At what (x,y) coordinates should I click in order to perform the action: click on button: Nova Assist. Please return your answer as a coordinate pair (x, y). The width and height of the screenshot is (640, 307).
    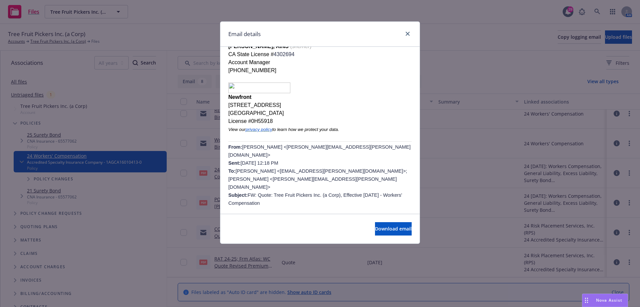
    Looking at the image, I should click on (605, 300).